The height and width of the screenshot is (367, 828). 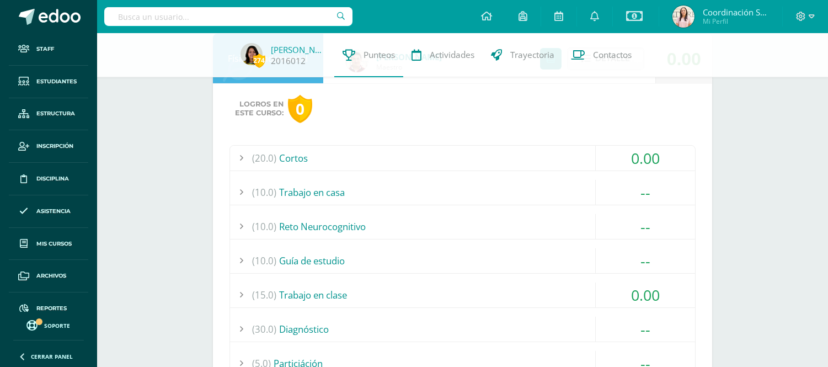 What do you see at coordinates (443, 55) in the screenshot?
I see `a: Actividades` at bounding box center [443, 55].